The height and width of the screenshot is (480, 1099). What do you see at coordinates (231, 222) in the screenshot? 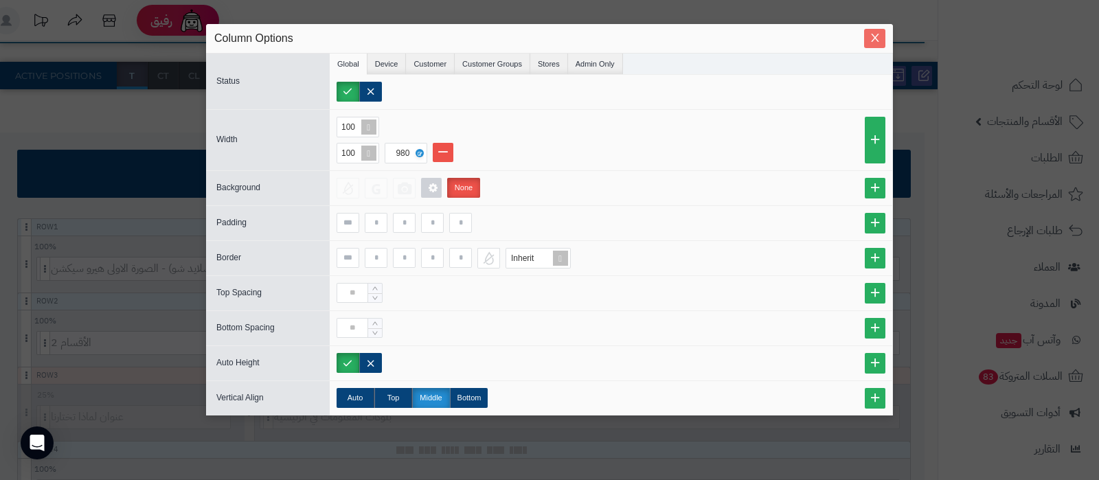
I see `span: Padding` at bounding box center [231, 222].